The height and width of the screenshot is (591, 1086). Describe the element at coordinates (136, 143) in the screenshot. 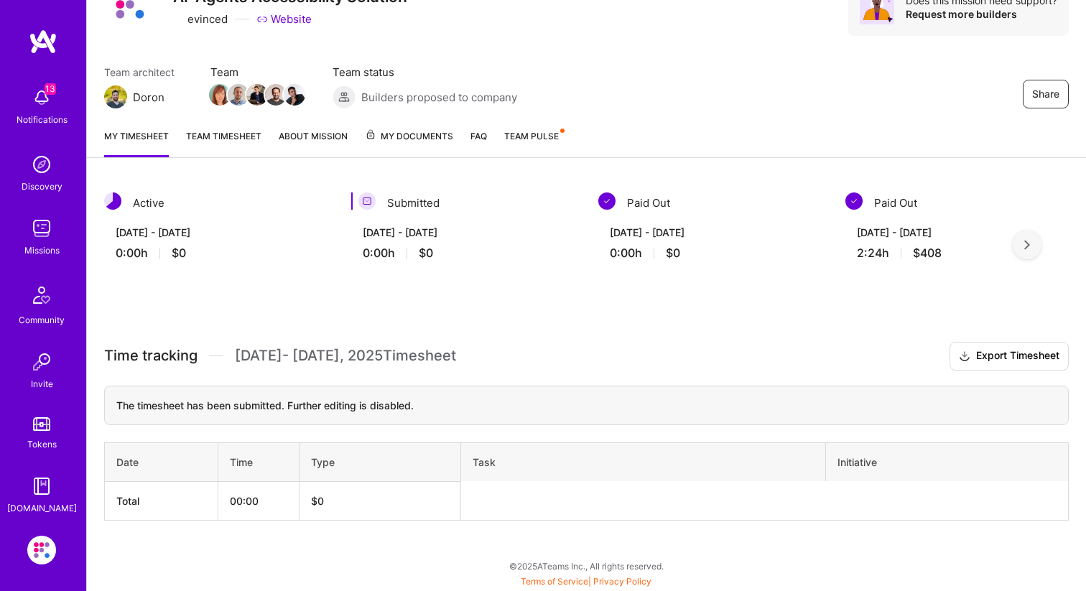

I see `a: My timesheet` at that location.